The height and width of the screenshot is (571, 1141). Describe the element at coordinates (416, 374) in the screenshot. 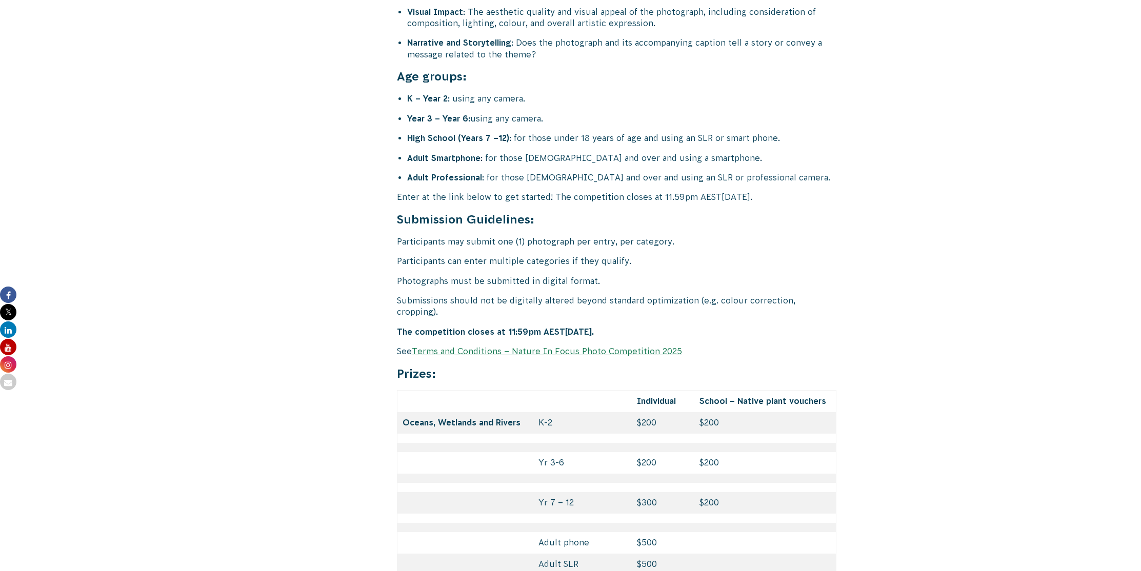

I see `strong: Prizes:` at that location.